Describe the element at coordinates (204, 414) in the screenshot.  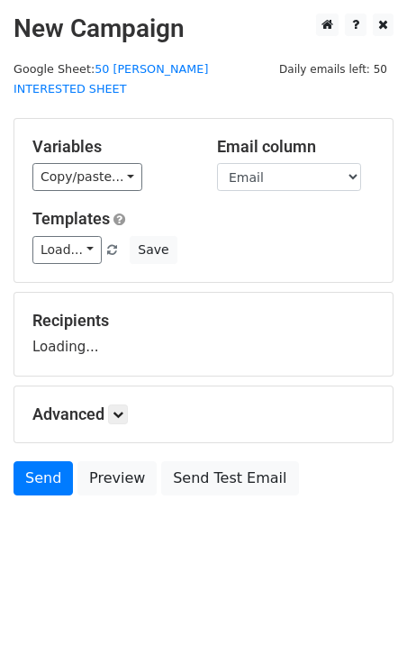
I see `h5: Advanced` at that location.